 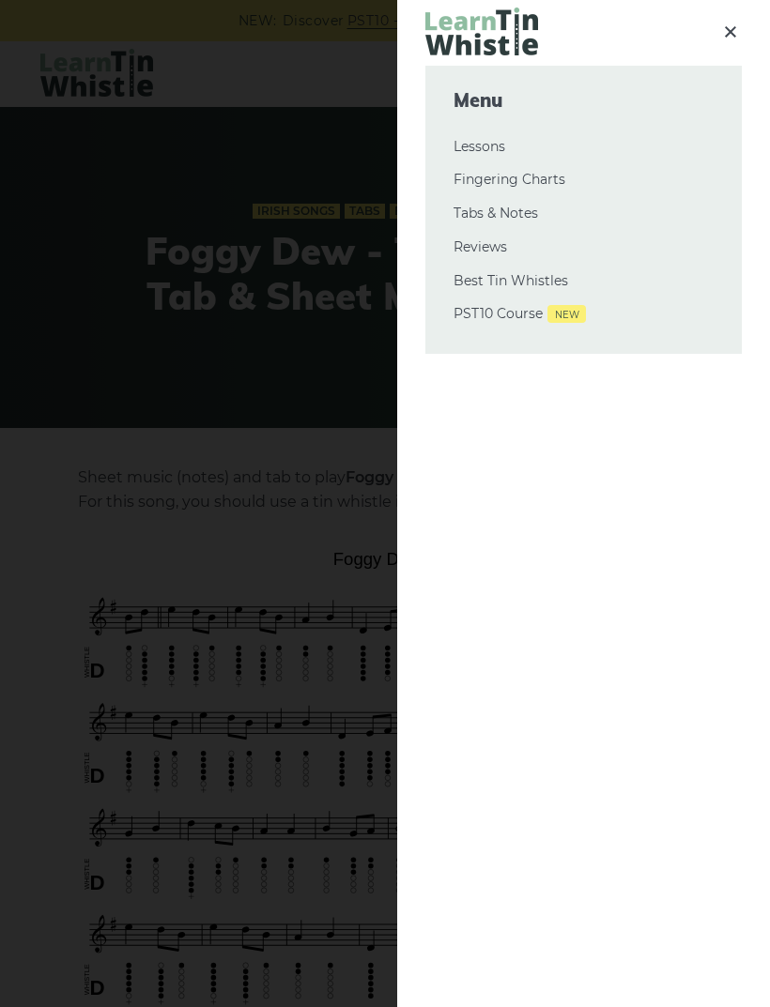 What do you see at coordinates (583, 314) in the screenshot?
I see `a: PST10 CourseNew` at bounding box center [583, 314].